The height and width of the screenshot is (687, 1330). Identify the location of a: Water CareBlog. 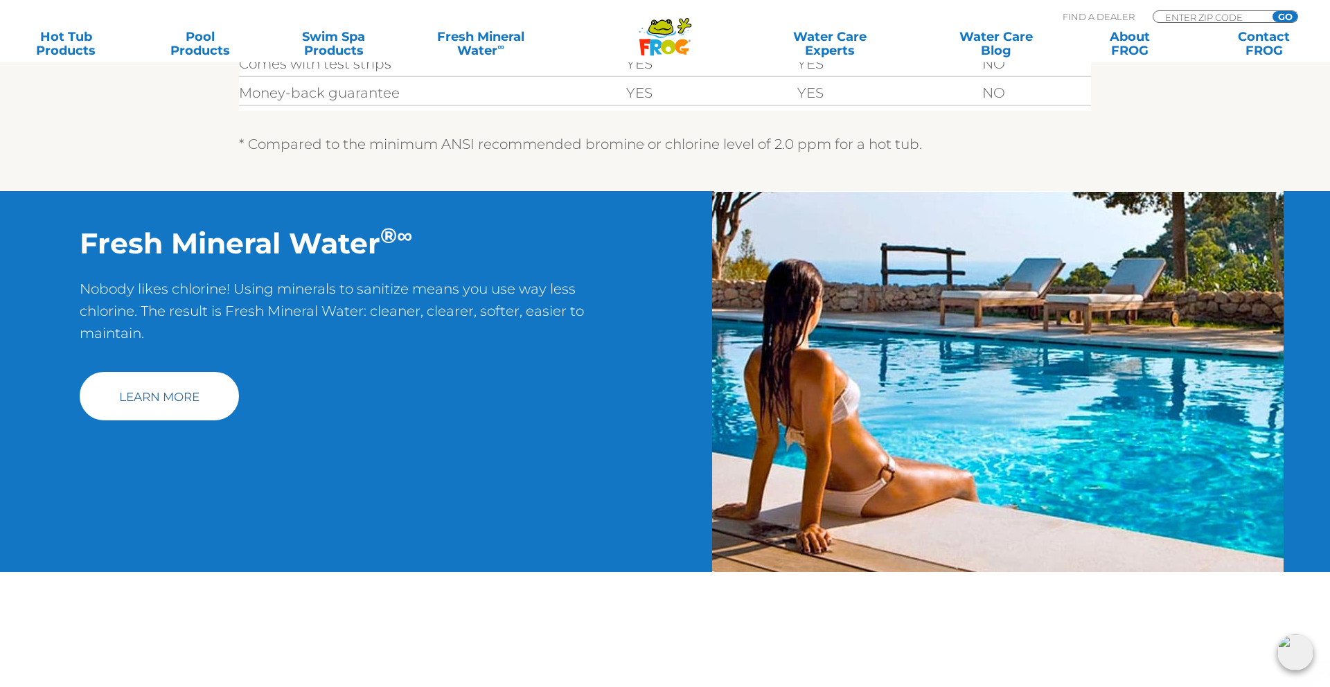
(996, 44).